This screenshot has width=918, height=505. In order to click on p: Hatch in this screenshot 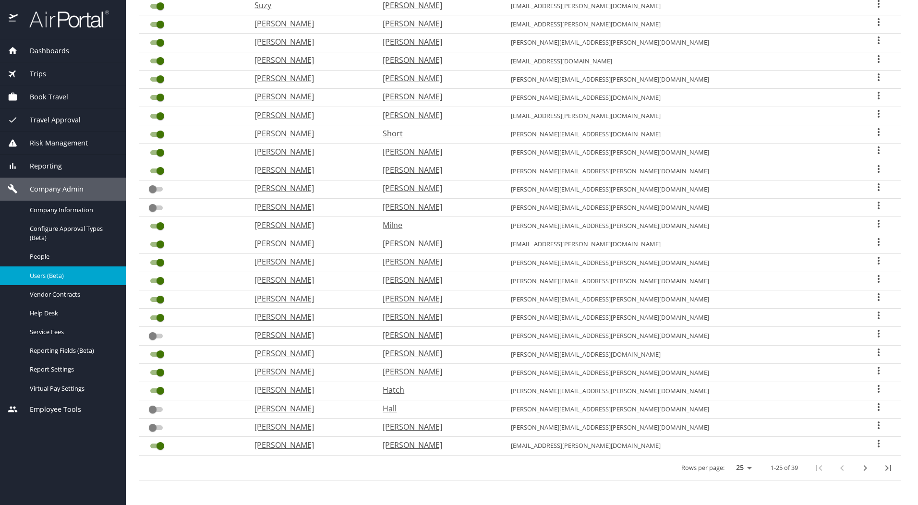, I will do `click(437, 390)`.